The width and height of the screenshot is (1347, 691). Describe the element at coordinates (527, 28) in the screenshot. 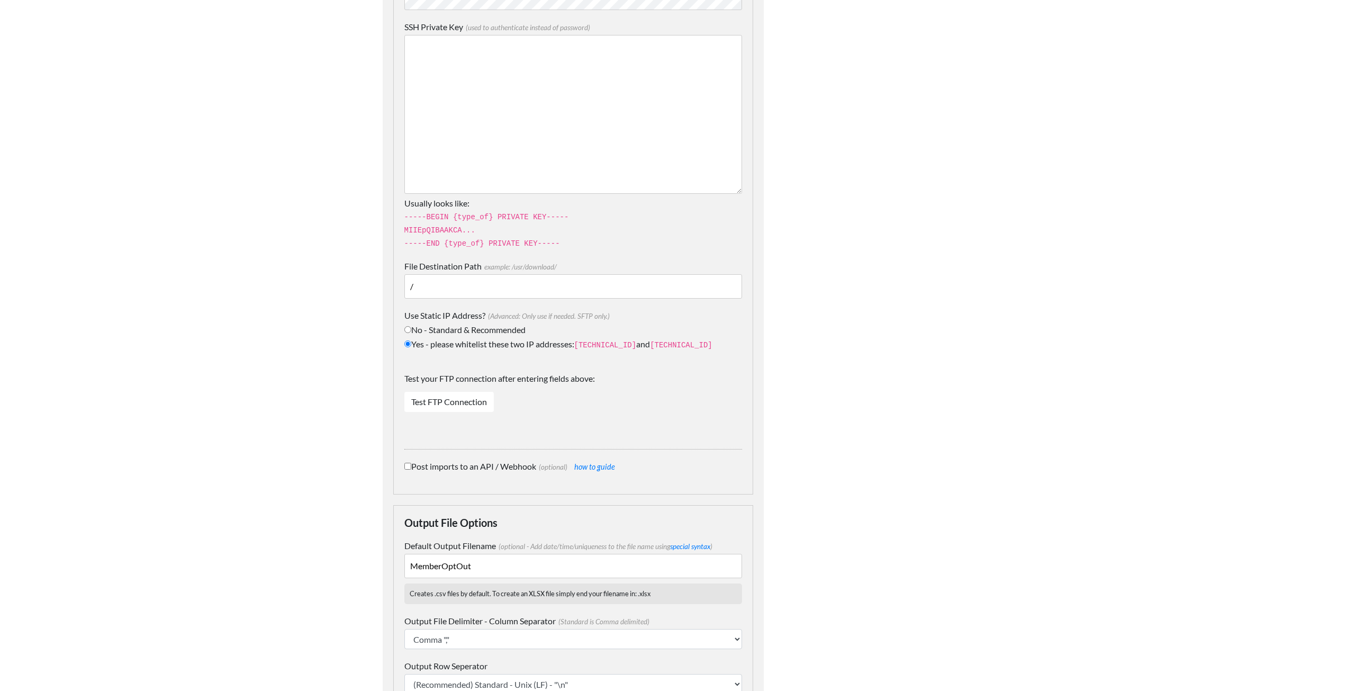

I see `span: (used to authenticate instead of password)` at that location.